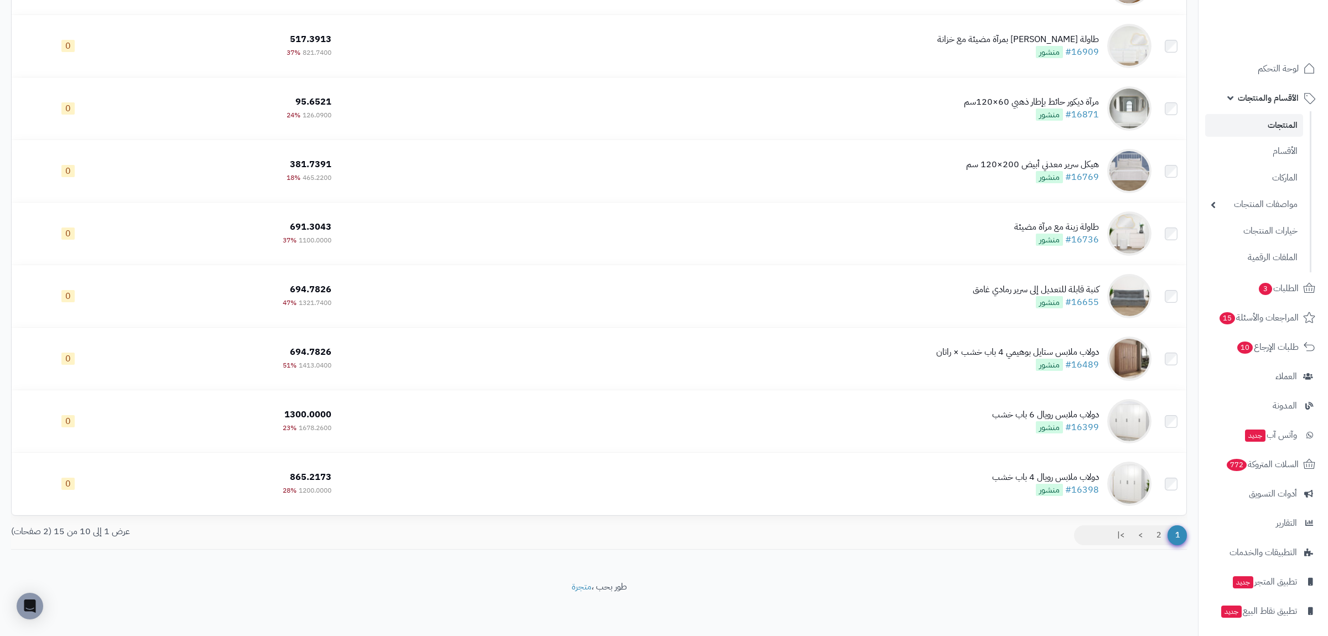 Image resolution: width=1328 pixels, height=636 pixels. I want to click on img: logo-2.png, so click(1284, 34).